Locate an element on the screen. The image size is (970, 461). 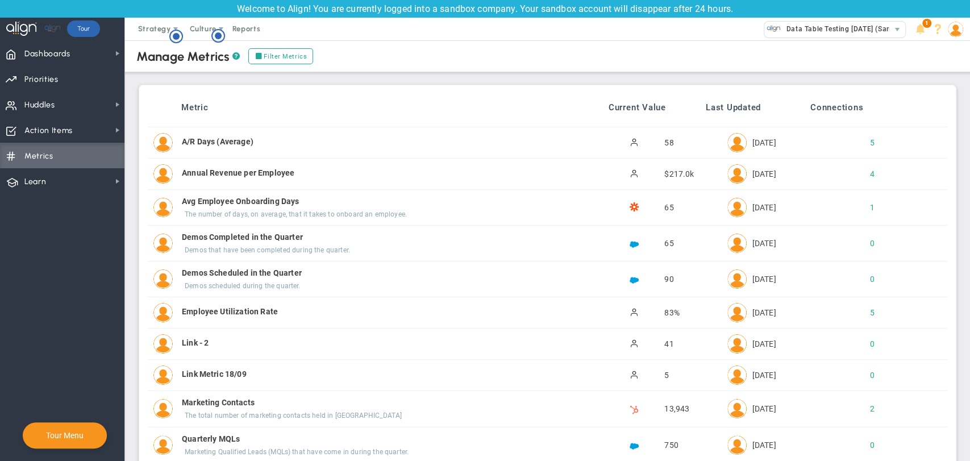
img: Zapier Enabled is located at coordinates (634, 207).